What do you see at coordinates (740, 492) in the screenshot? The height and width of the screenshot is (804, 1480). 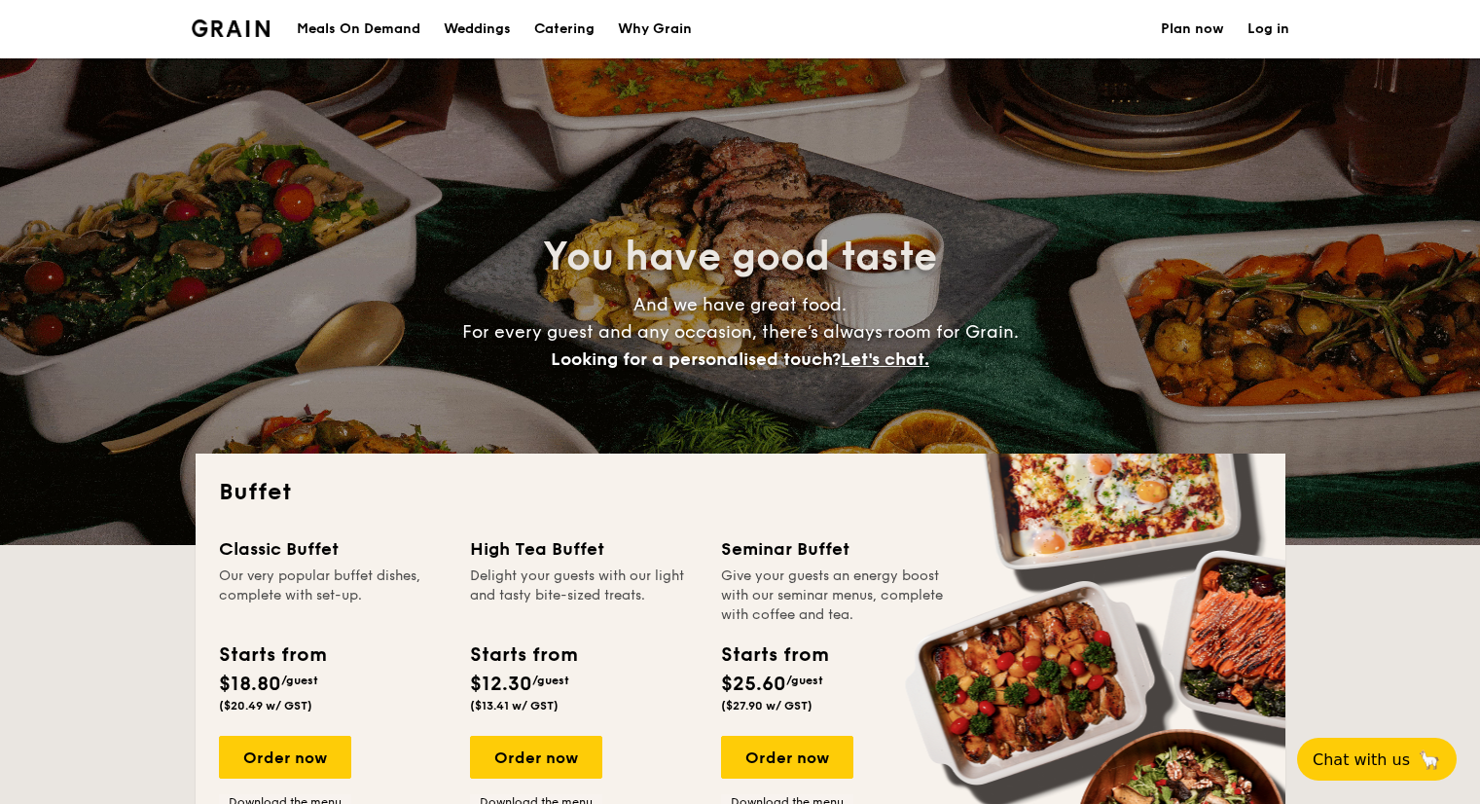 I see `h2: Buffet` at bounding box center [740, 492].